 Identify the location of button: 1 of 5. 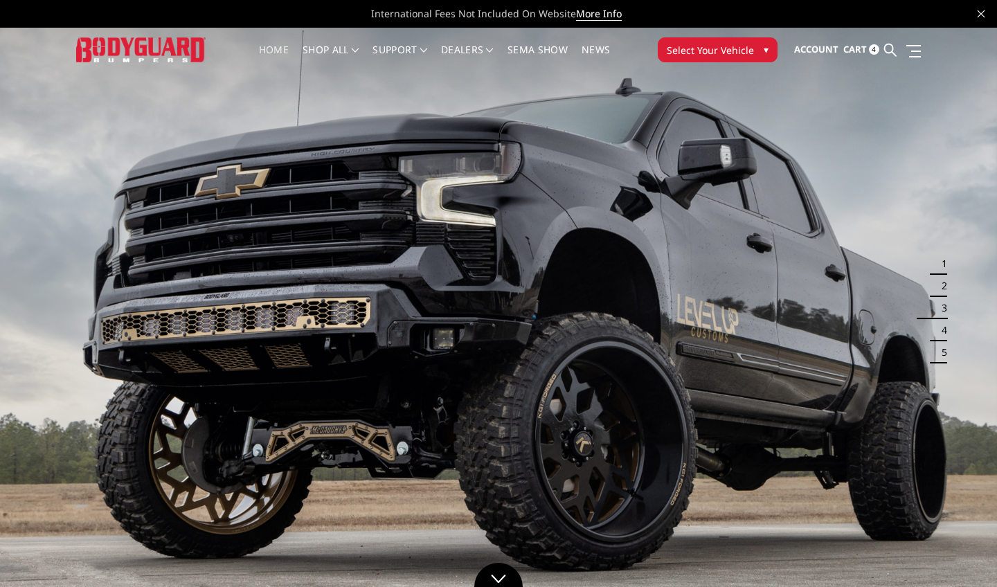
(940, 264).